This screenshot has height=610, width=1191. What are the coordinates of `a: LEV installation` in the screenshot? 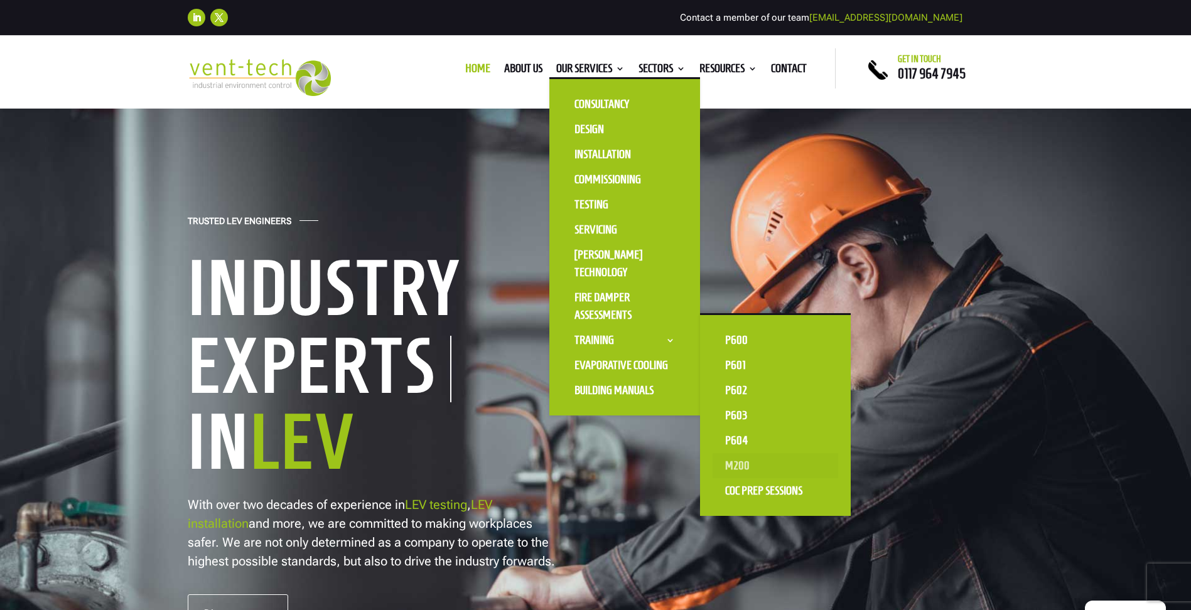 It's located at (340, 514).